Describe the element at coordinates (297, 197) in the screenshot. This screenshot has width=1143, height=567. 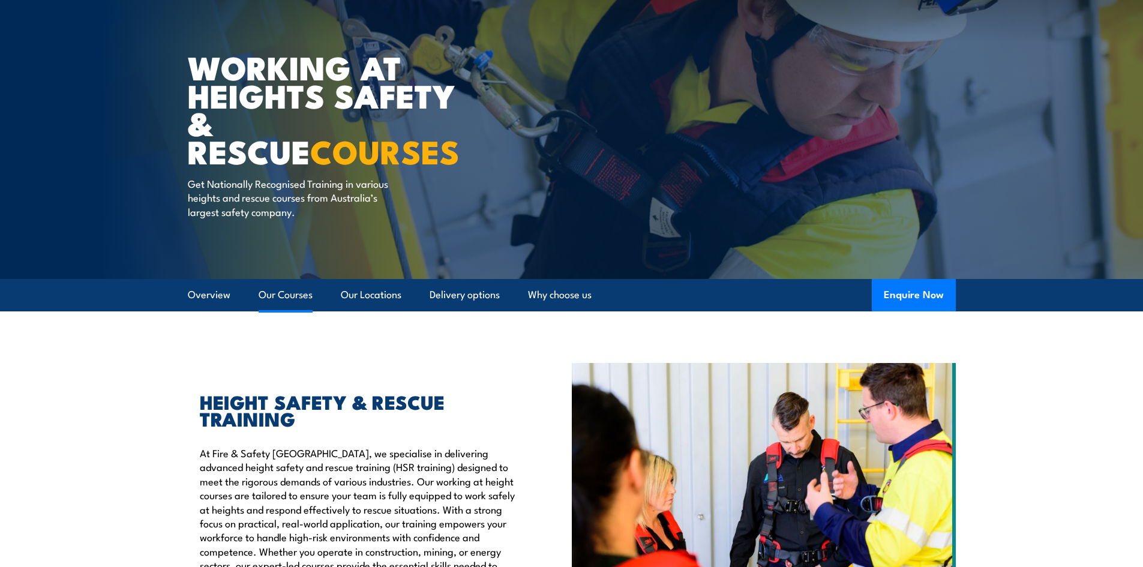
I see `p: Get Nationally Recognised Training in various heights and rescue courses from Australia’s largest...` at that location.